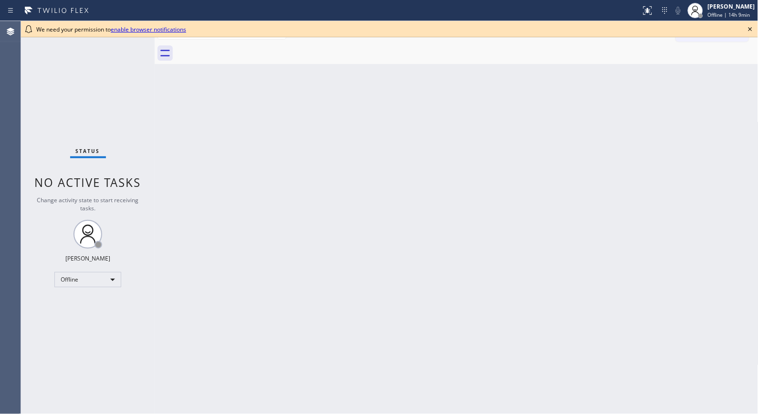 The width and height of the screenshot is (758, 414). What do you see at coordinates (88, 279) in the screenshot?
I see `div: Offline` at bounding box center [88, 279].